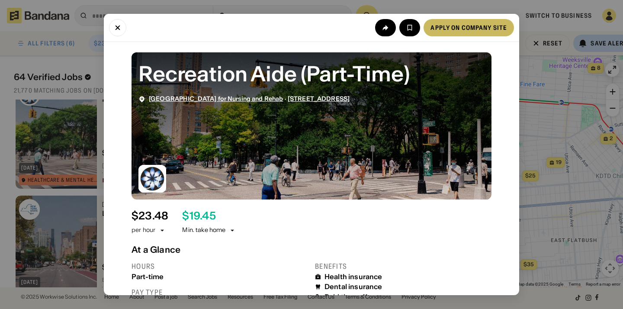 The image size is (623, 309). I want to click on div: Recreation Aide (Part-Time), so click(312, 74).